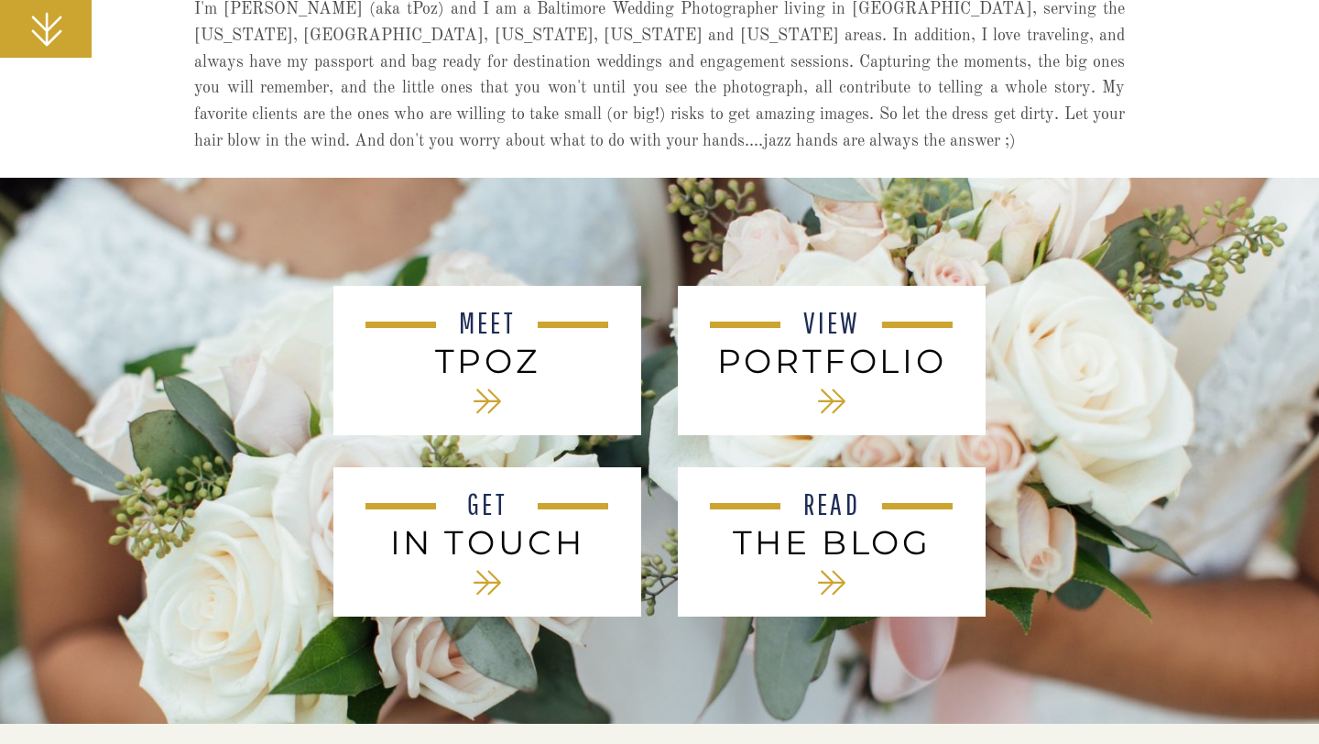 The width and height of the screenshot is (1319, 744). Describe the element at coordinates (832, 541) in the screenshot. I see `a: THE BLOG` at that location.